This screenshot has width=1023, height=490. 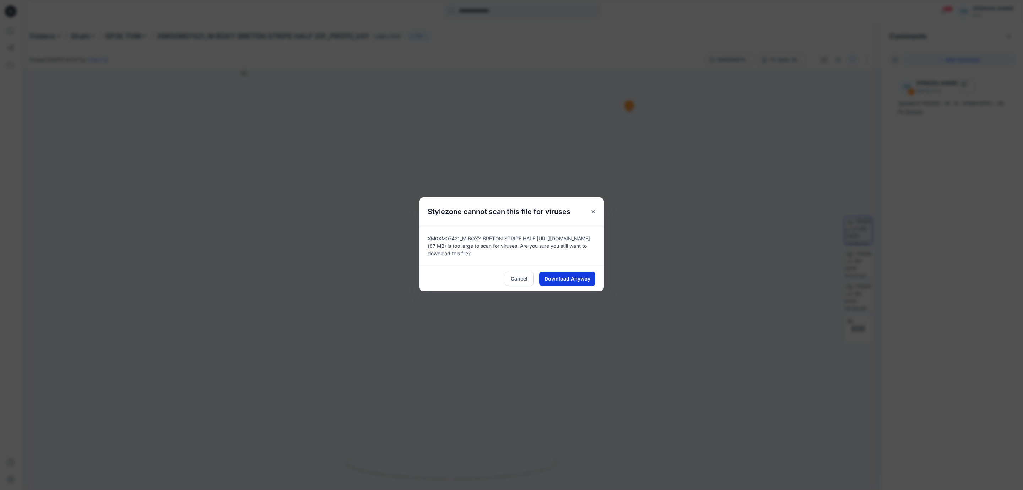 I want to click on button: Close, so click(x=593, y=211).